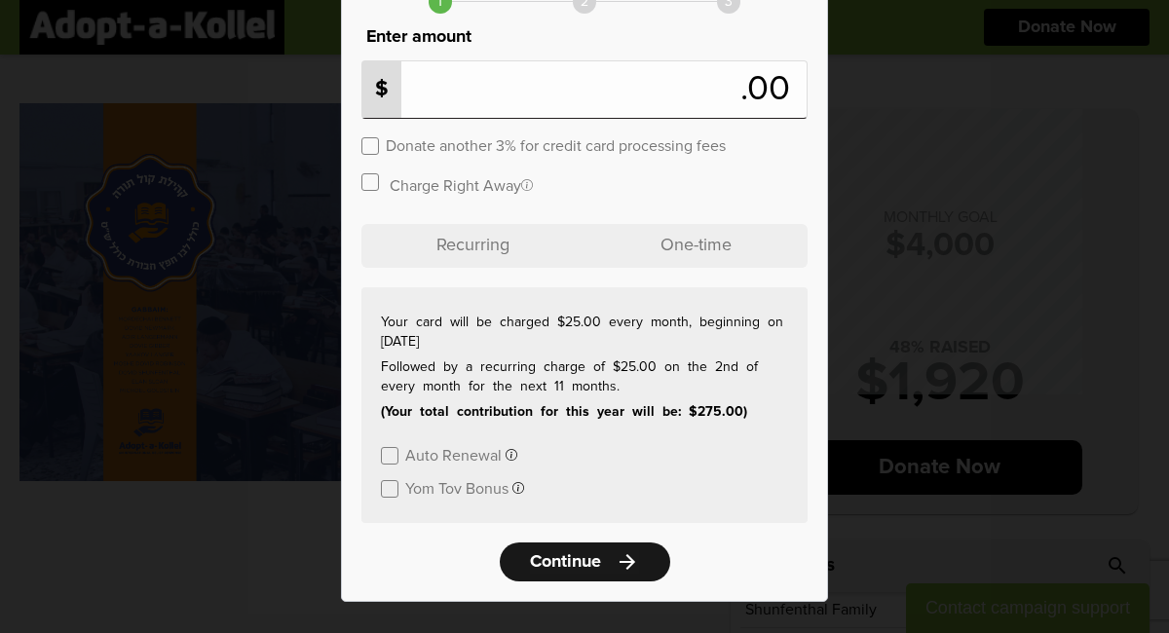  What do you see at coordinates (696, 246) in the screenshot?
I see `p: One-time` at bounding box center [696, 246].